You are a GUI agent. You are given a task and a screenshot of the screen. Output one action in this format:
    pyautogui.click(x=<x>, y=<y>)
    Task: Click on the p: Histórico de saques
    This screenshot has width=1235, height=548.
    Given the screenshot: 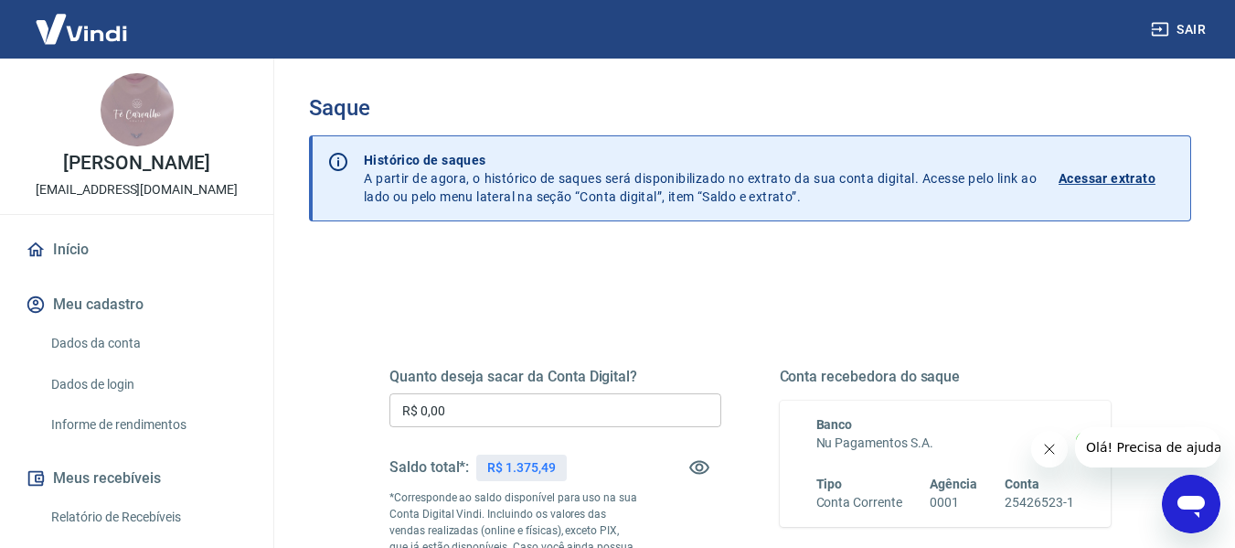 What is the action you would take?
    pyautogui.click(x=700, y=160)
    